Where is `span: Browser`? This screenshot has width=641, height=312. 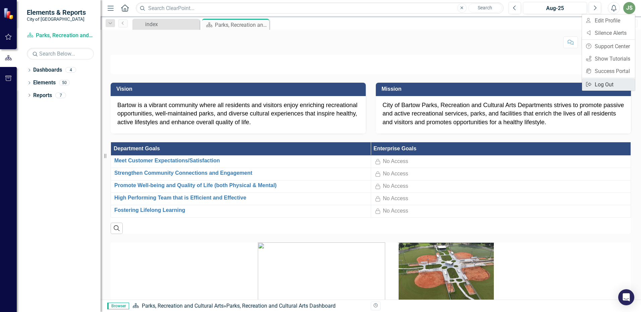
span: Browser is located at coordinates (118, 306).